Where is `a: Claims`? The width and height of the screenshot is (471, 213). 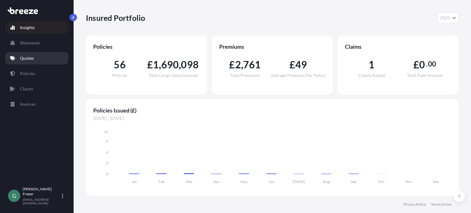 a: Claims is located at coordinates (37, 89).